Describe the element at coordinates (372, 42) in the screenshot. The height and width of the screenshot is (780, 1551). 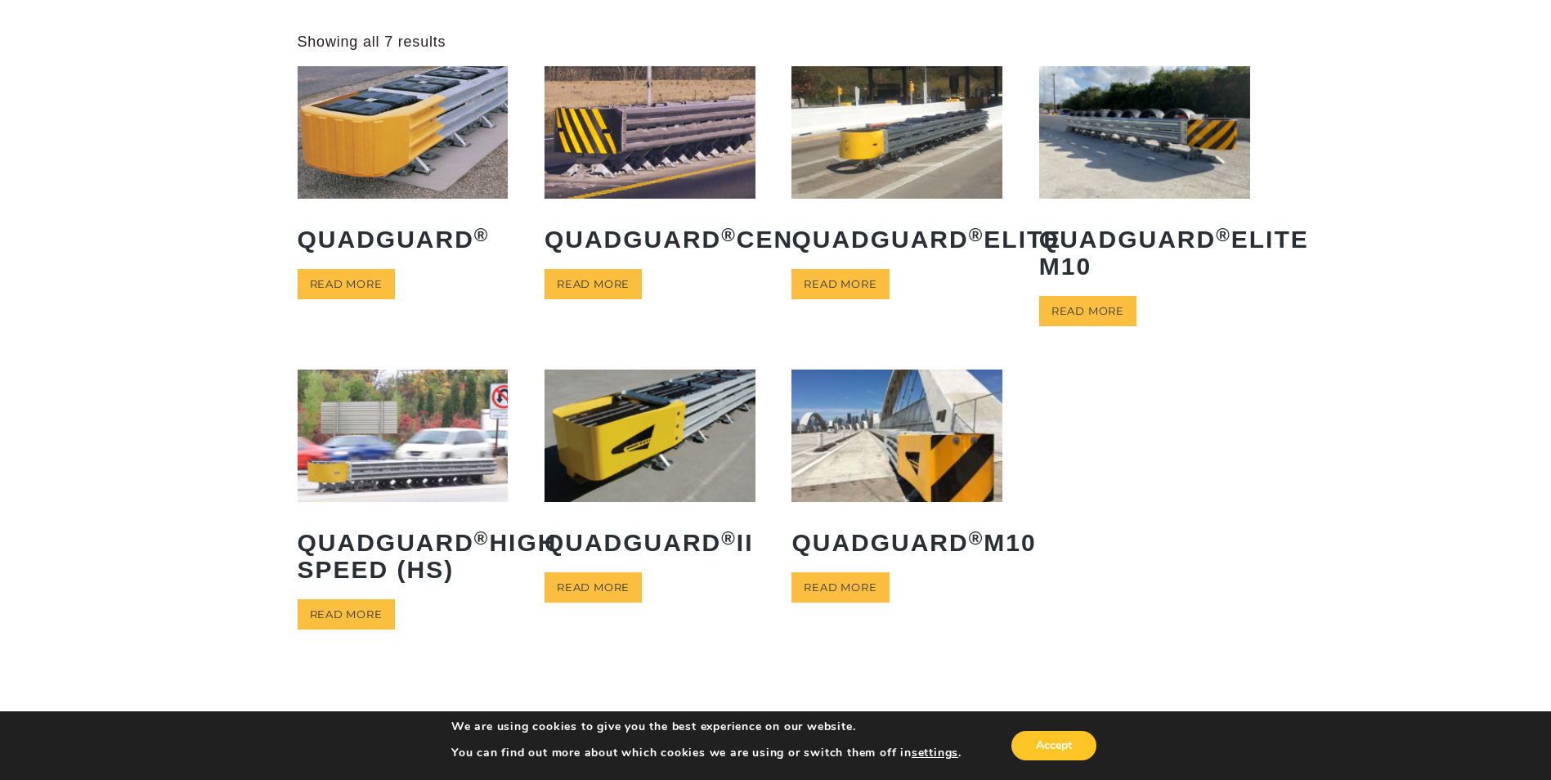
I see `p: Showing all 7 results` at that location.